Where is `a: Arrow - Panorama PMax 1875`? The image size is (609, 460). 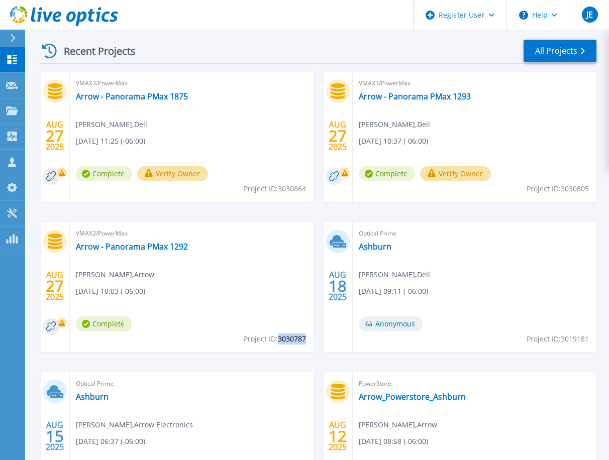
a: Arrow - Panorama PMax 1875 is located at coordinates (132, 96).